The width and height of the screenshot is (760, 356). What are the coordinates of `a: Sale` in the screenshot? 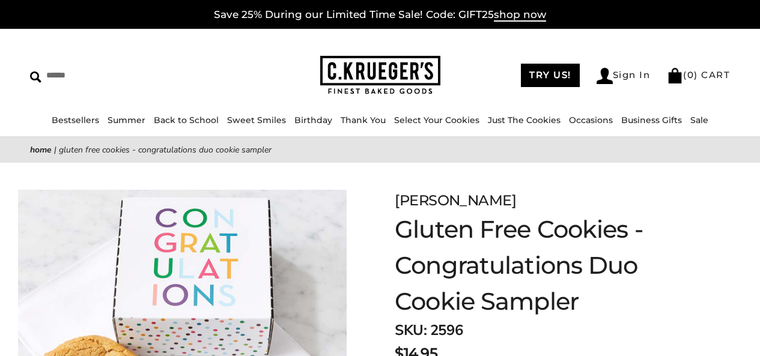 It's located at (699, 120).